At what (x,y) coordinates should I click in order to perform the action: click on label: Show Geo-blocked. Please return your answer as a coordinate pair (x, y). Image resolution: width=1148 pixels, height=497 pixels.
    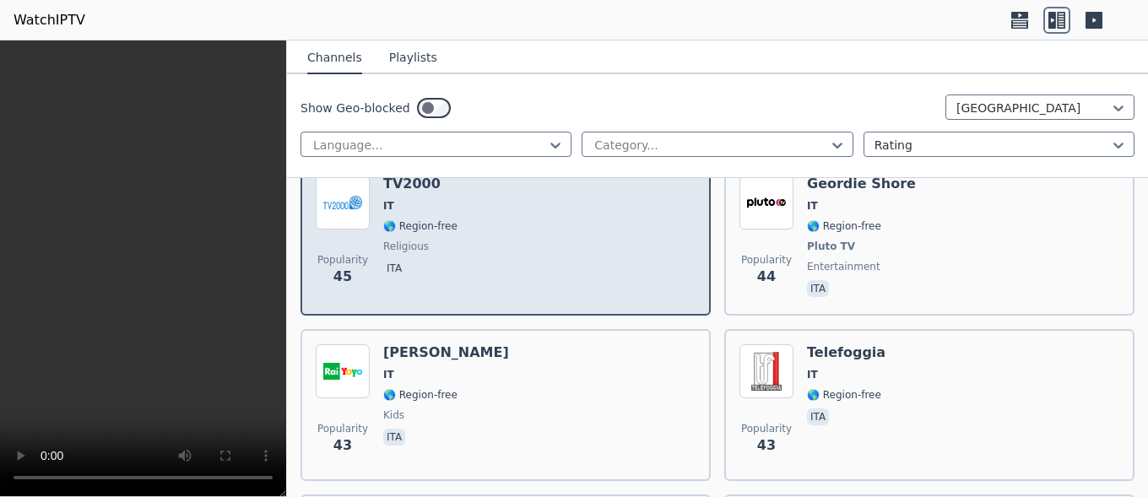
    Looking at the image, I should click on (355, 108).